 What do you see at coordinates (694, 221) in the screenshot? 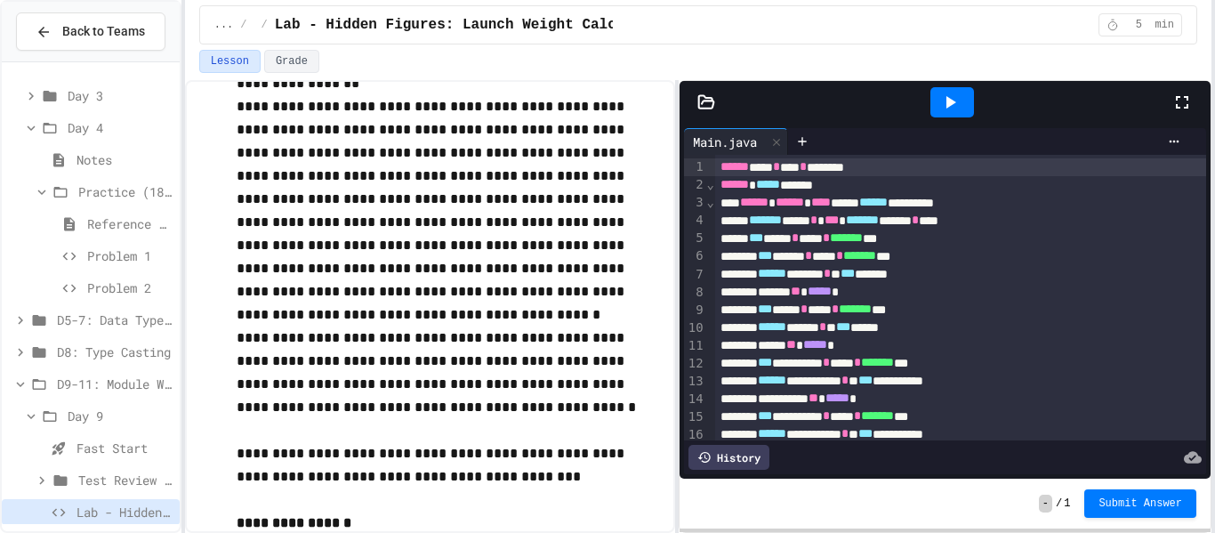
I see `div: 4` at bounding box center [694, 221].